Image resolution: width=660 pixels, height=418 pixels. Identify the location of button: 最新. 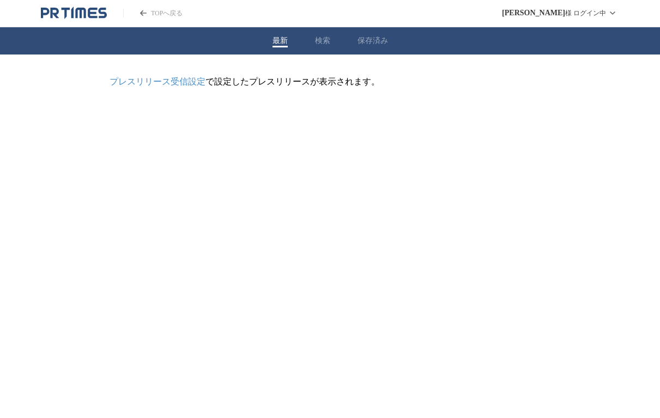
(280, 41).